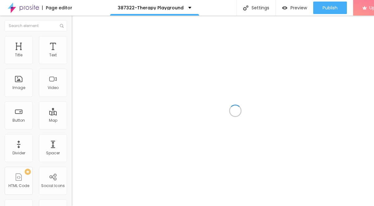 The width and height of the screenshot is (374, 206). What do you see at coordinates (330, 8) in the screenshot?
I see `button: Publish` at bounding box center [330, 8].